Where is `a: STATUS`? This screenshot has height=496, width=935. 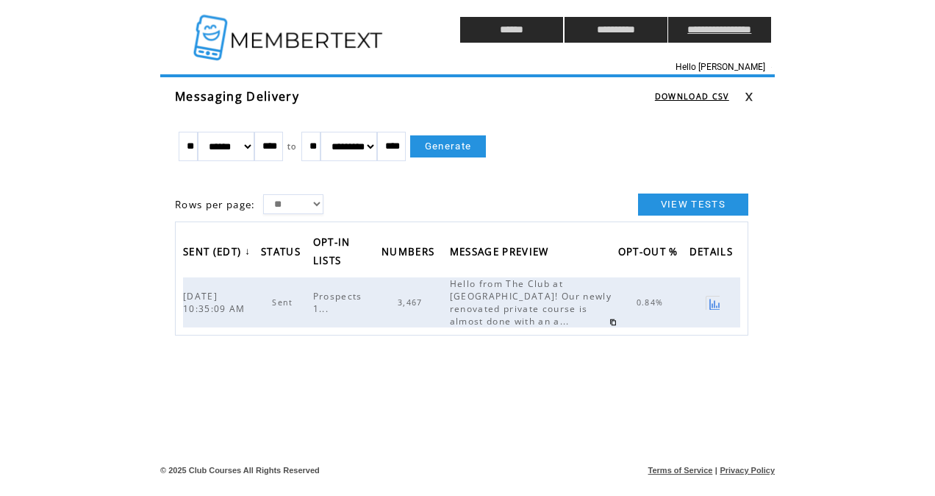 a: STATUS is located at coordinates (285, 252).